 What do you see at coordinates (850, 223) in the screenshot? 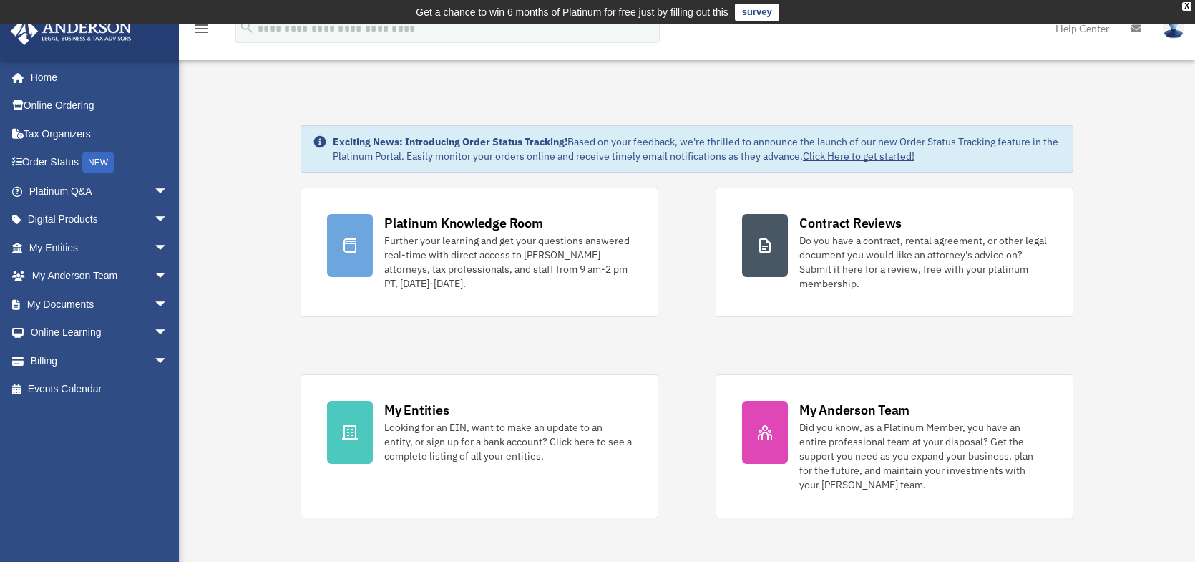
I see `div: Contract Reviews` at bounding box center [850, 223].